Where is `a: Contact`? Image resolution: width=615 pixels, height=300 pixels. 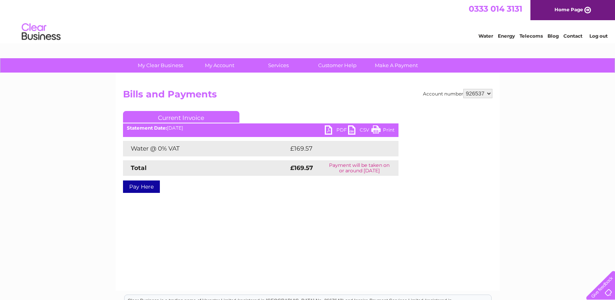 a: Contact is located at coordinates (573, 36).